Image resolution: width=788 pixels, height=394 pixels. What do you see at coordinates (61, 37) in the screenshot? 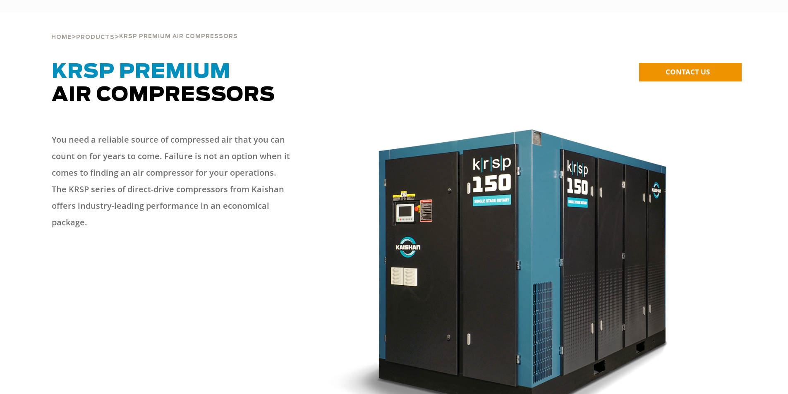
I see `span: Home` at bounding box center [61, 37].